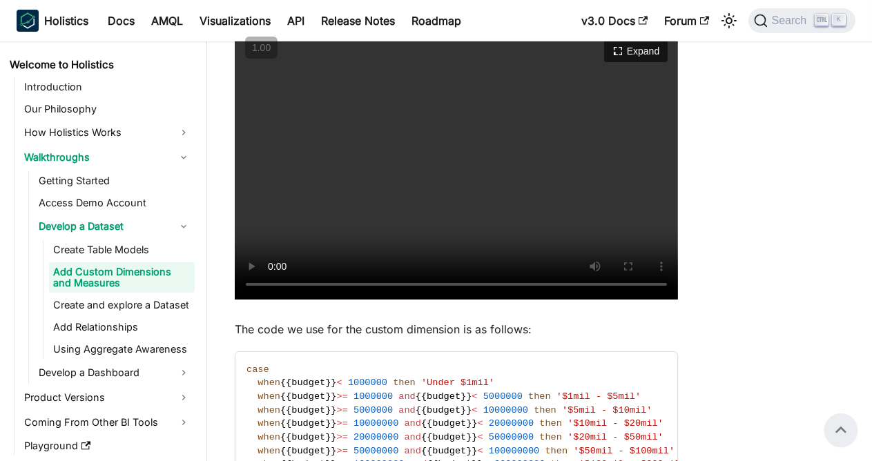 This screenshot has height=461, width=872. I want to click on a: Getting Started, so click(115, 181).